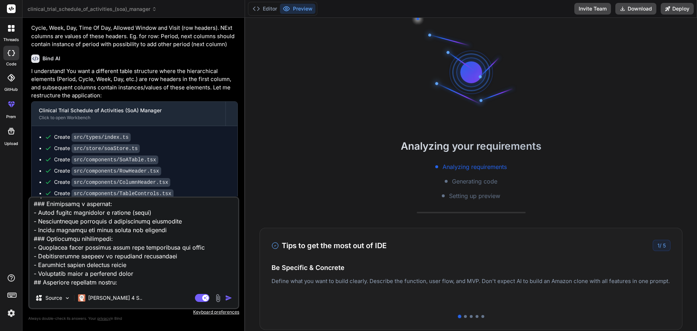 The height and width of the screenshot is (331, 697). I want to click on p: I understand! You want a different table structure where the hierarchical elements (Period, Cycle..., so click(134, 84).